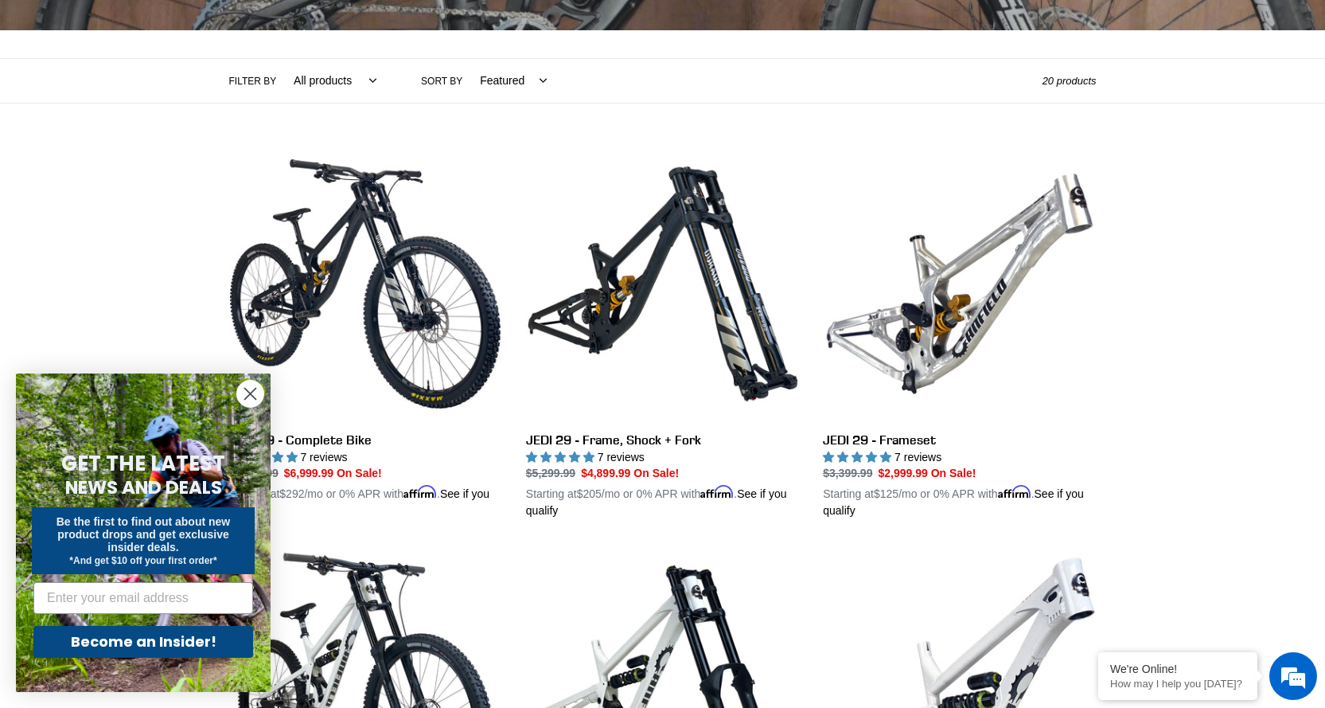  I want to click on span: Be the first to find out about new product drops and get exclusive insider deals., so click(143, 534).